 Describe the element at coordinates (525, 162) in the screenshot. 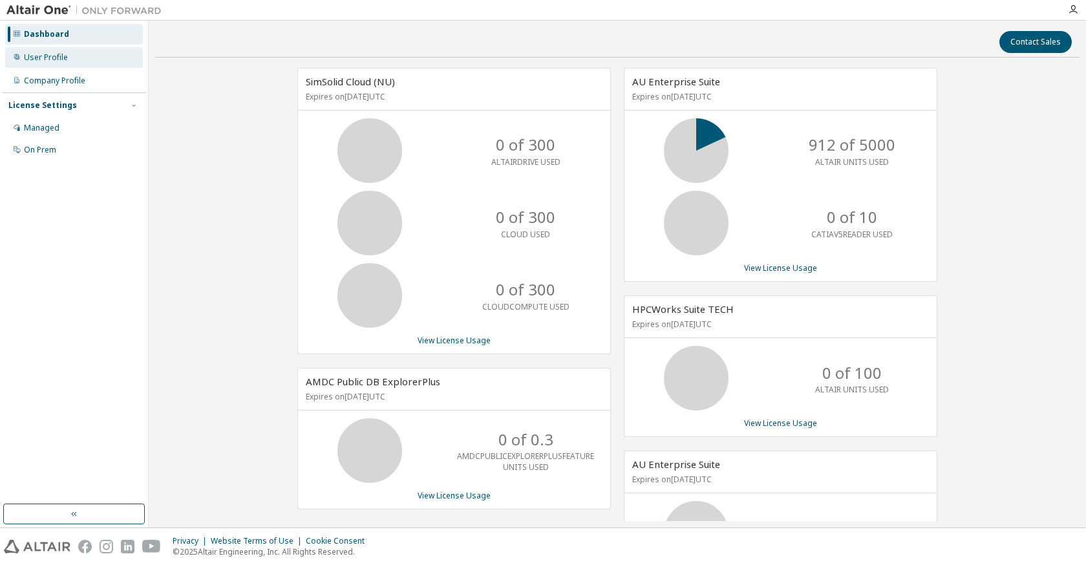

I see `p: ALTAIRDRIVE USED` at that location.